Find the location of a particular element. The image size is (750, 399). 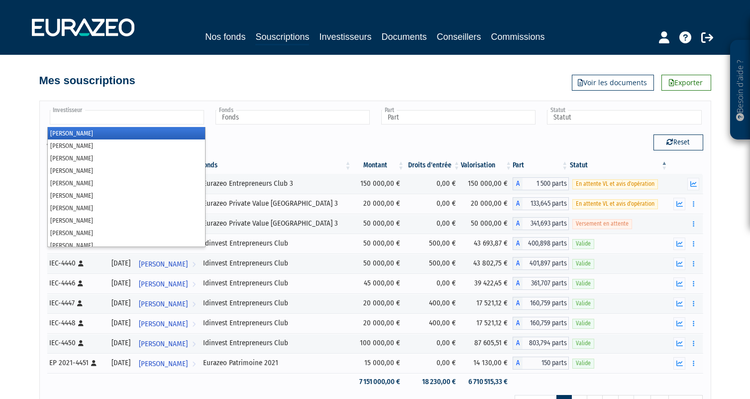

div: IEC-4447 is located at coordinates (77, 303).